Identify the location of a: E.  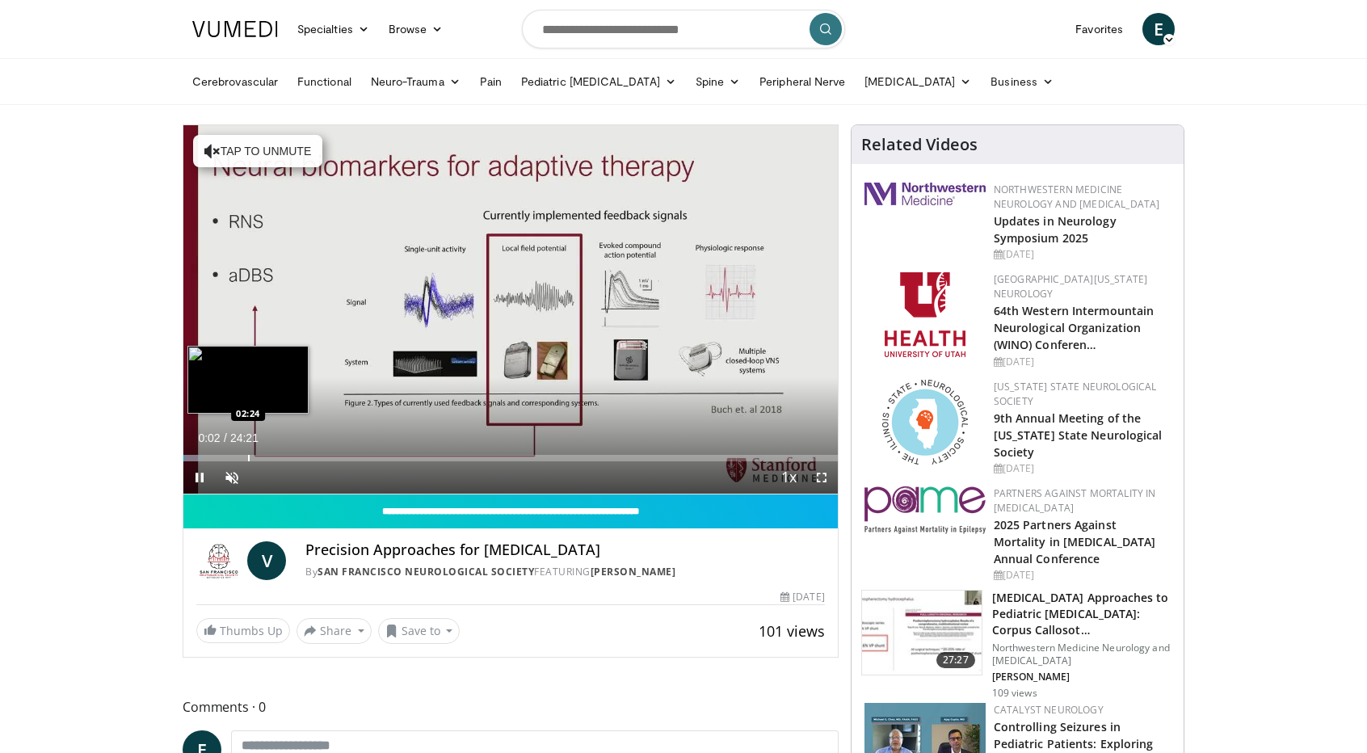
(1159, 29).